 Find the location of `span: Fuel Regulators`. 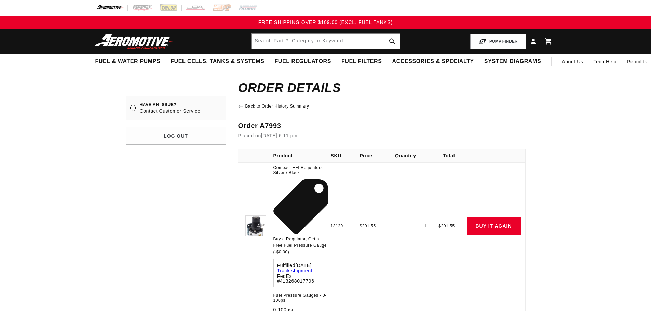

span: Fuel Regulators is located at coordinates (302, 62).